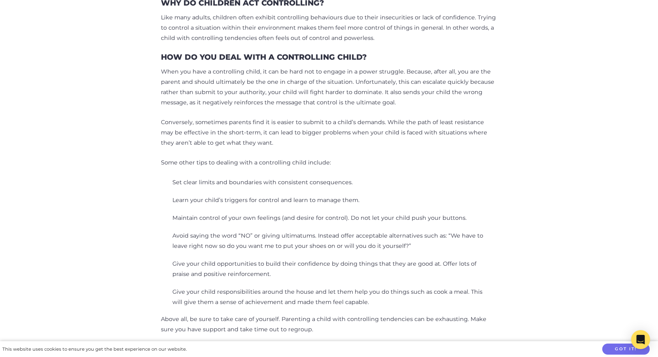 This screenshot has width=658, height=357. What do you see at coordinates (263, 183) in the screenshot?
I see `li: Set clear limits and boundaries with consistent consequences.` at bounding box center [263, 183].